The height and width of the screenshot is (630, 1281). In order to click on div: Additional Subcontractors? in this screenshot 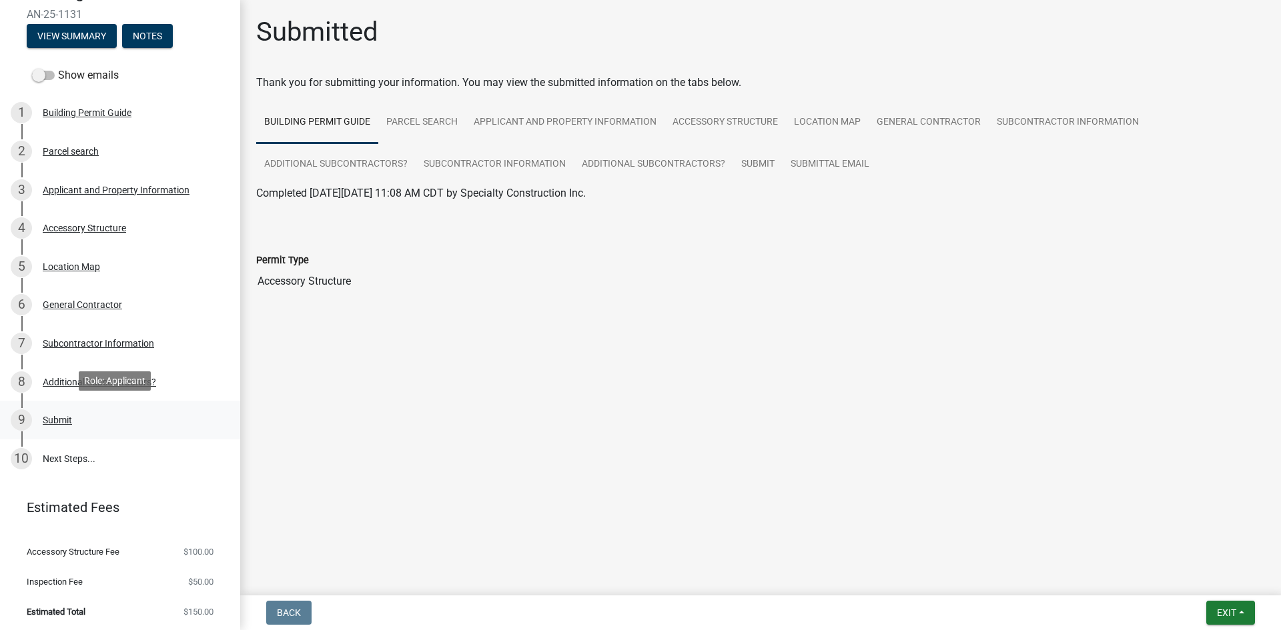, I will do `click(99, 382)`.